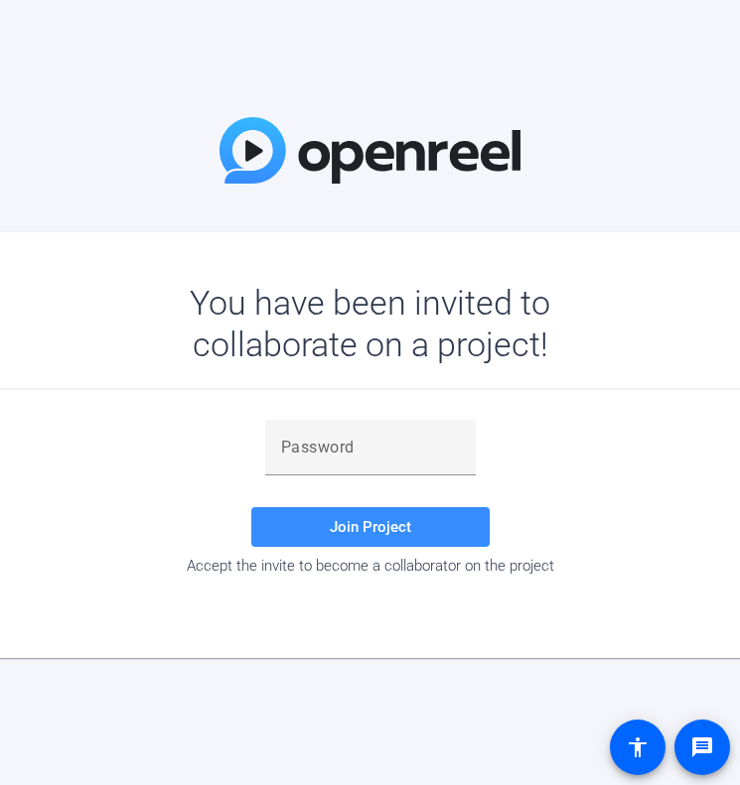 This screenshot has height=785, width=740. What do you see at coordinates (369, 324) in the screenshot?
I see `div: You have been invited to collaborate on a project!` at bounding box center [369, 324].